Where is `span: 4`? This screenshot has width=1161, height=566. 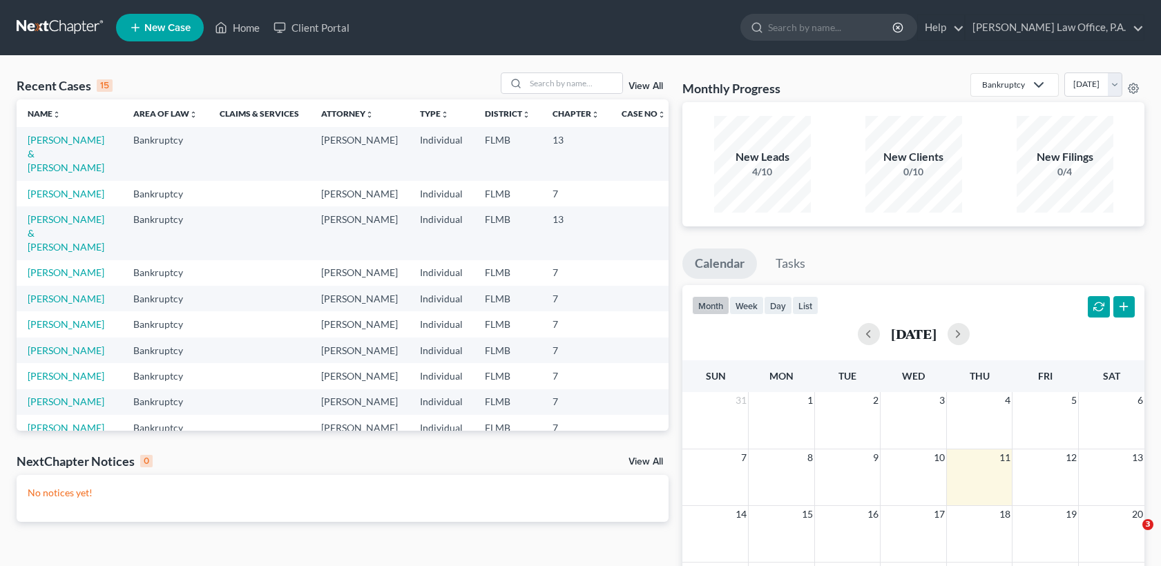 span: 4 is located at coordinates (1008, 401).